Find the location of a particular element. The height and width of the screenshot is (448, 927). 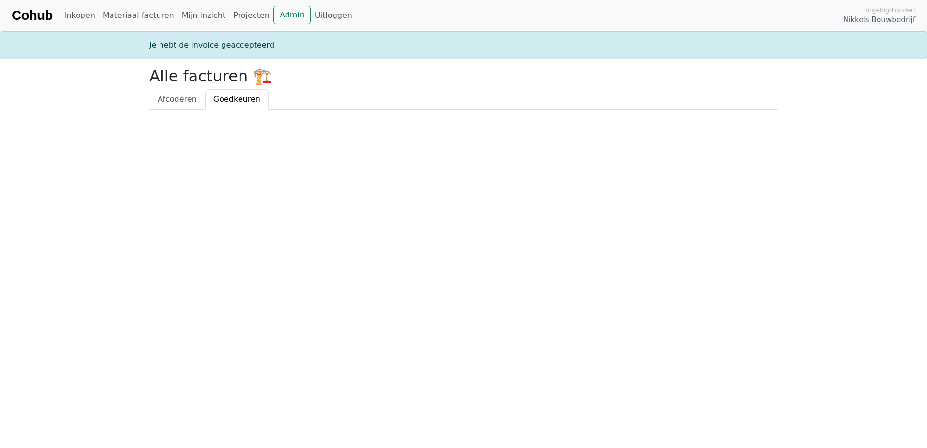

h2: Alle facturen 🏗️ is located at coordinates (464, 76).